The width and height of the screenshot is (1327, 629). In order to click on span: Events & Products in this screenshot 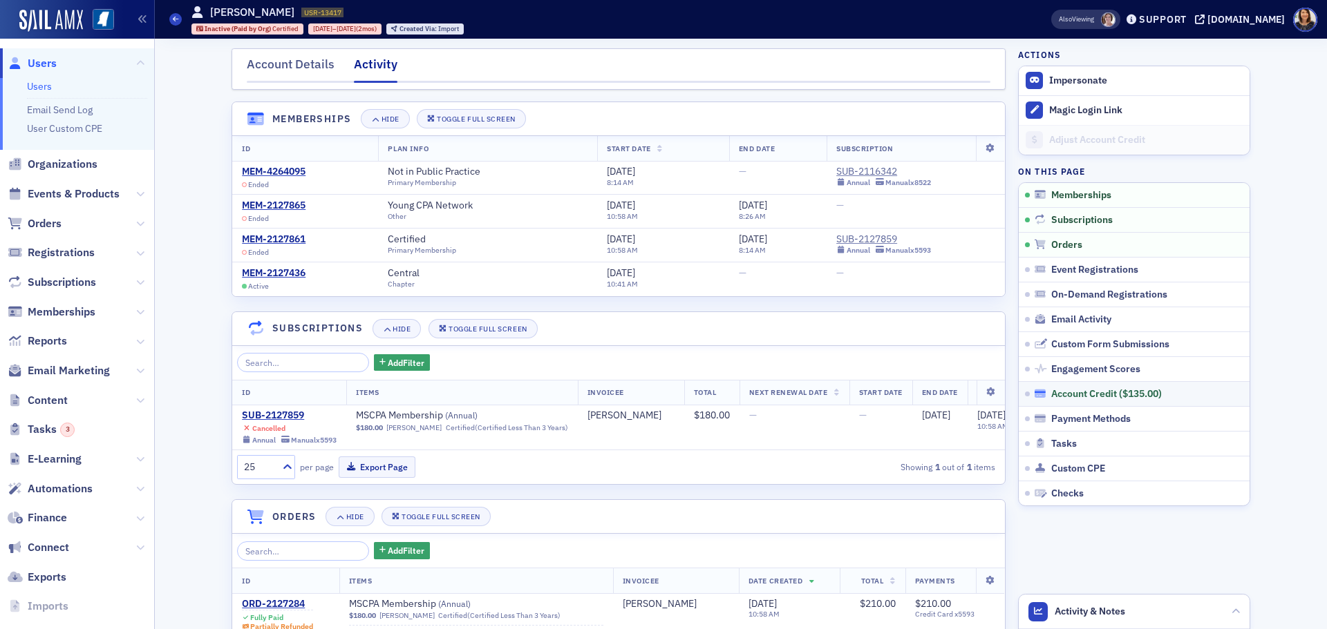, I will do `click(73, 194)`.